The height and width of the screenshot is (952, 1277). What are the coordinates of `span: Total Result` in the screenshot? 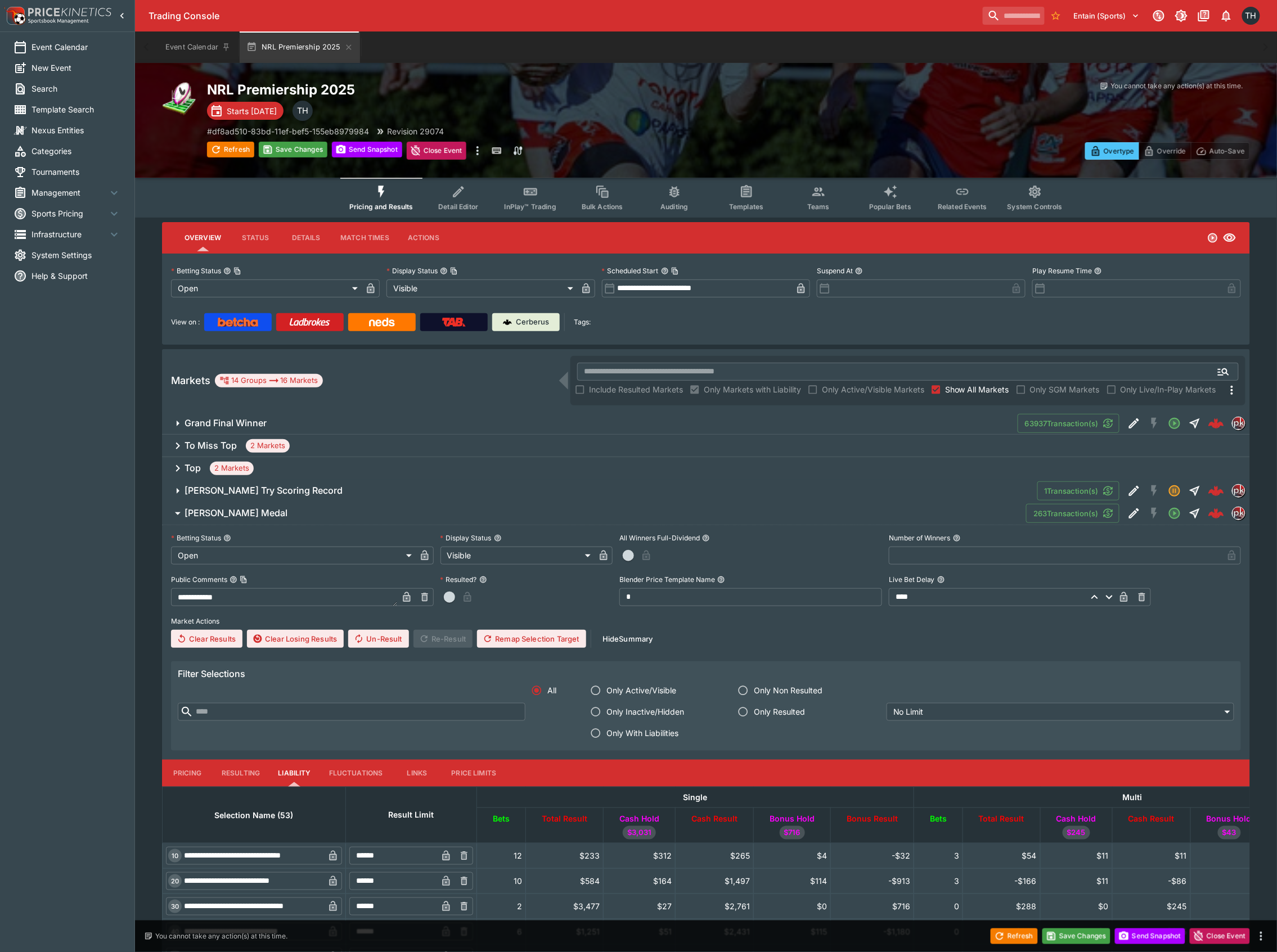 It's located at (1001, 818).